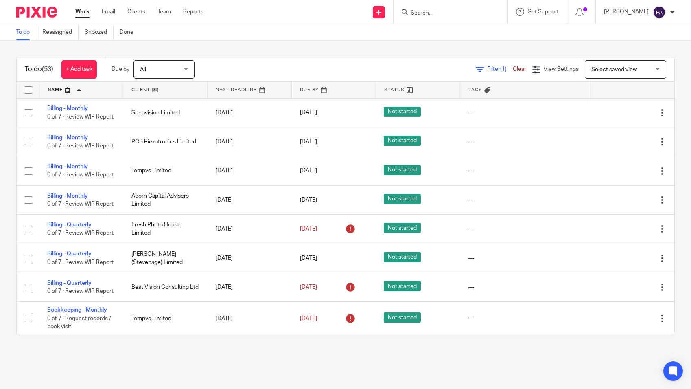 This screenshot has width=691, height=389. What do you see at coordinates (500, 69) in the screenshot?
I see `span: Filter` at bounding box center [500, 69].